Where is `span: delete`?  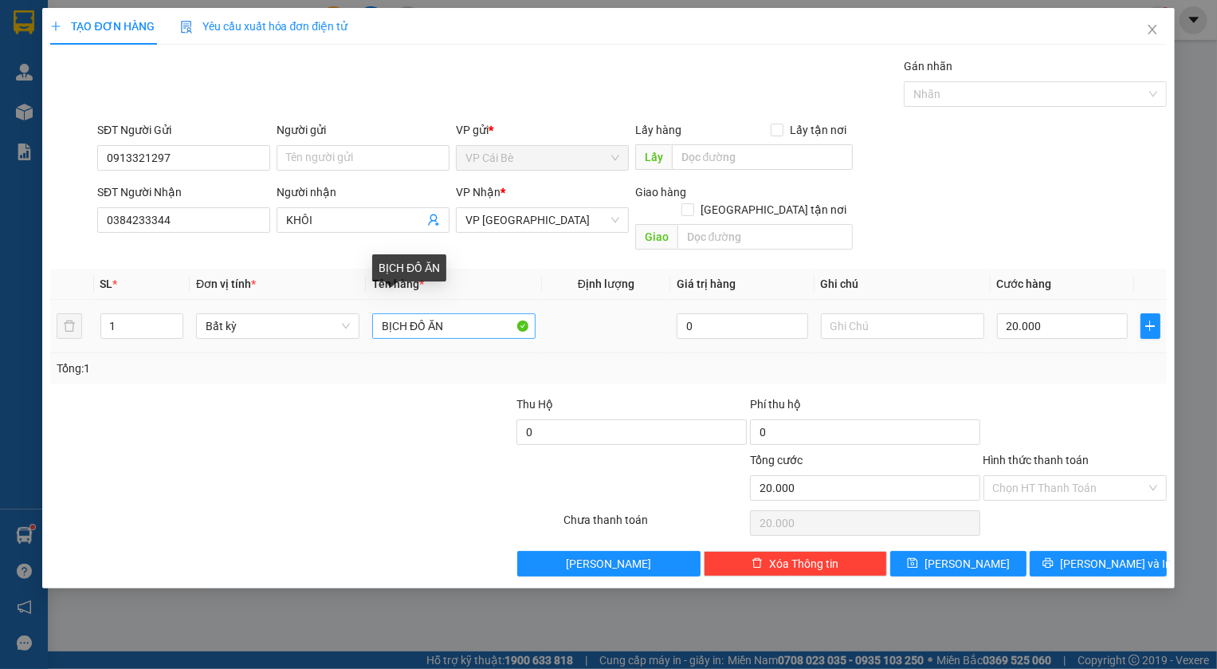
span: delete is located at coordinates (757, 564).